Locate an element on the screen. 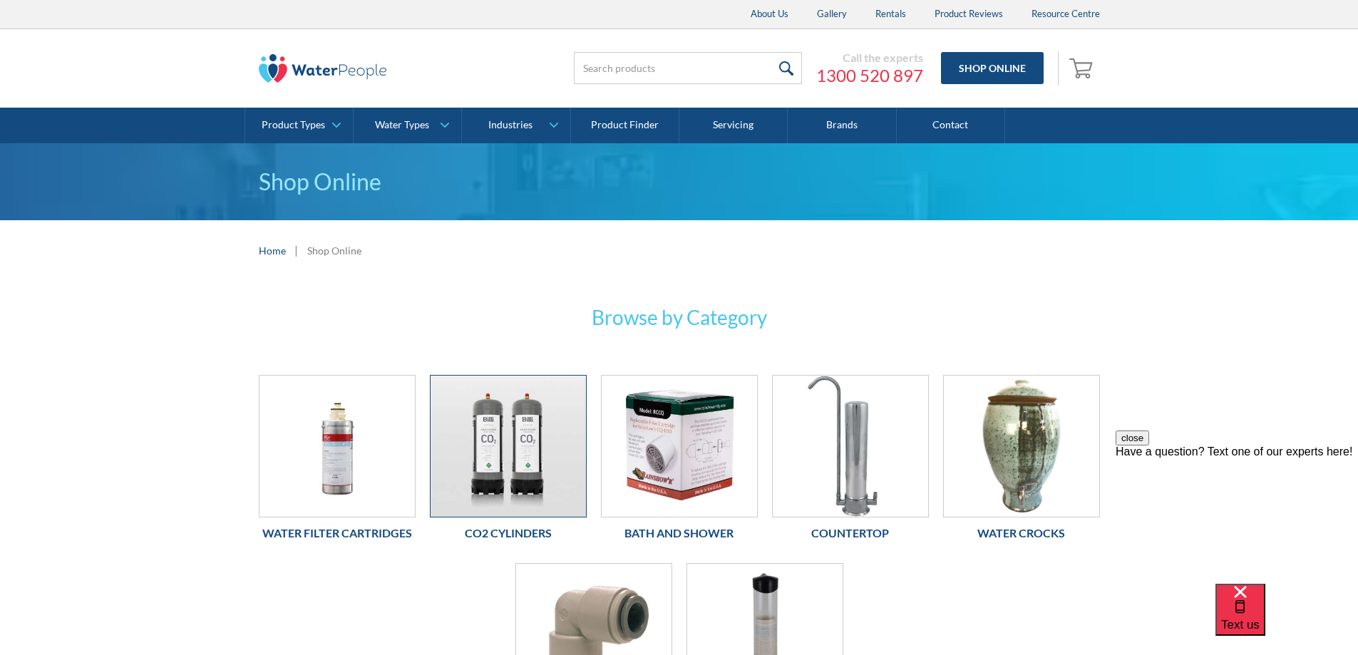 Image resolution: width=1358 pixels, height=655 pixels. img: shopping cart is located at coordinates (1083, 68).